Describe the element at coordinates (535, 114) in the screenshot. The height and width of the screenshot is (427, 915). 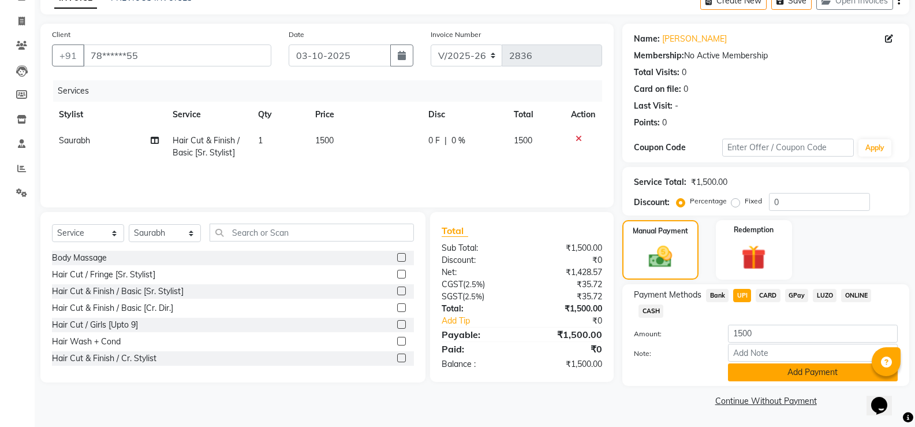
I see `th: Total` at that location.